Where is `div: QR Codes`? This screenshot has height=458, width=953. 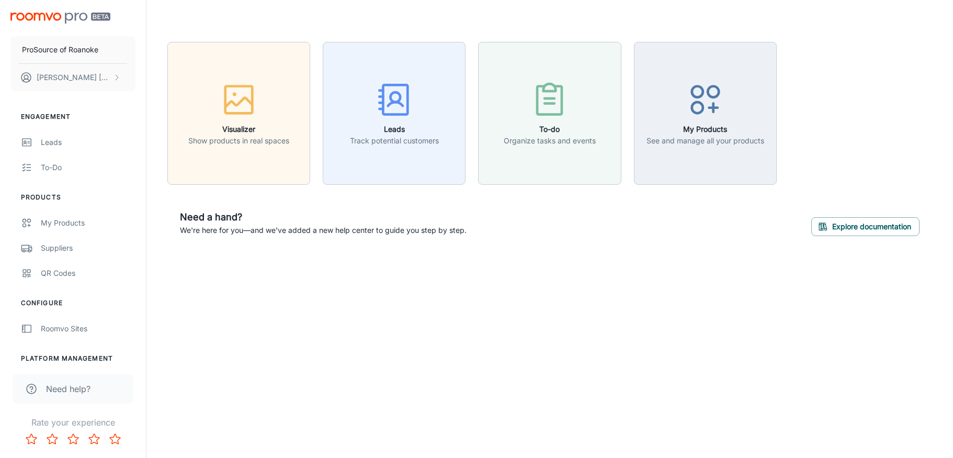
div: QR Codes is located at coordinates (88, 273).